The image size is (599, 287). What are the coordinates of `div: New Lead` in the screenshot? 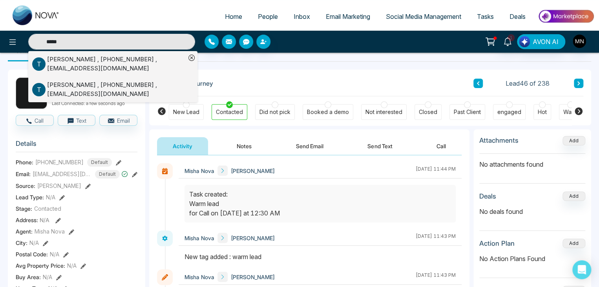 It's located at (186, 112).